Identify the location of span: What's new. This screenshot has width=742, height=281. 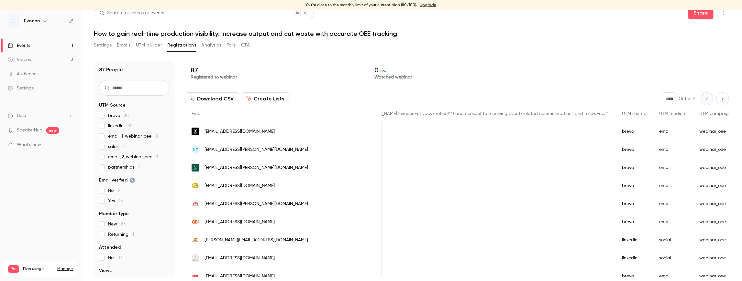
(29, 145).